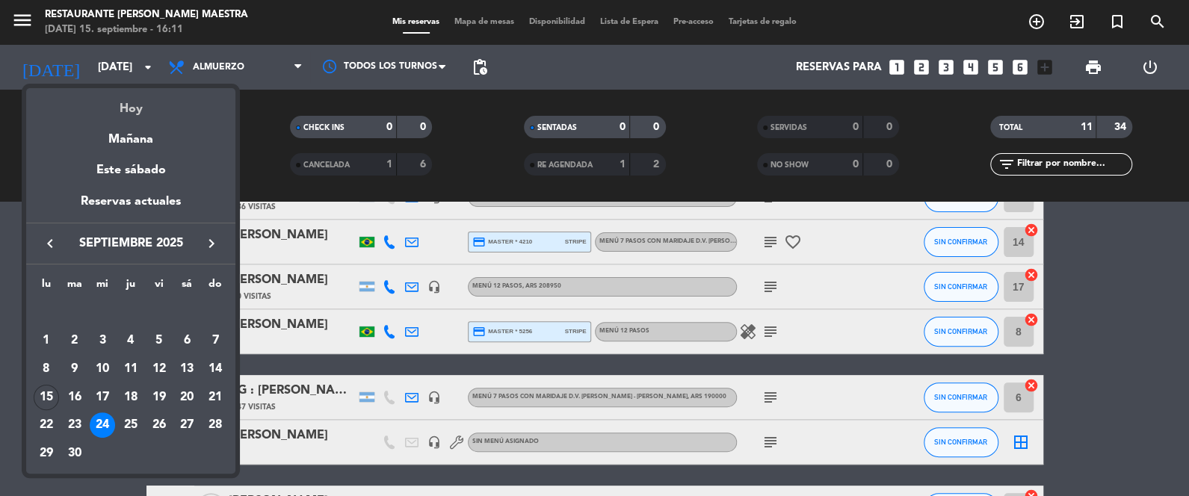  What do you see at coordinates (215, 287) in the screenshot?
I see `th: domingo` at bounding box center [215, 287].